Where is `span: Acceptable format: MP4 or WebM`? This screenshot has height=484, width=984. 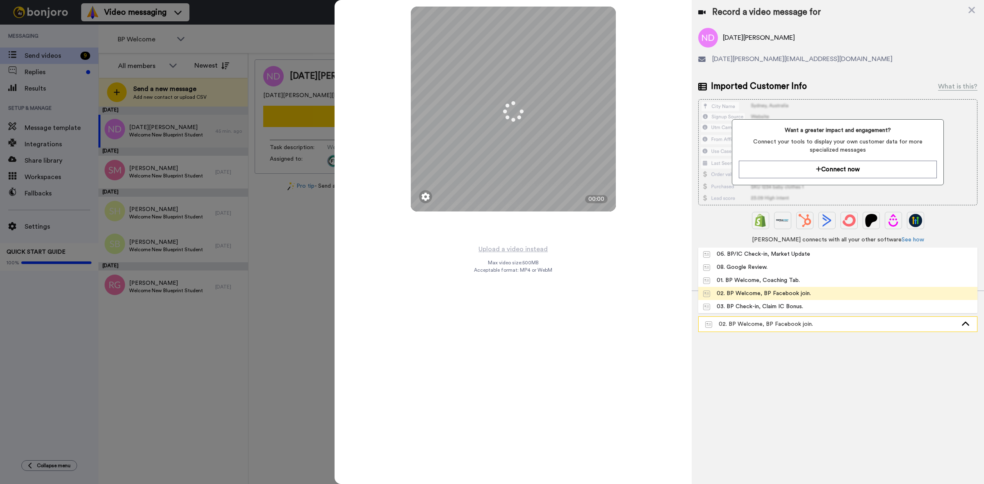 span: Acceptable format: MP4 or WebM is located at coordinates (513, 270).